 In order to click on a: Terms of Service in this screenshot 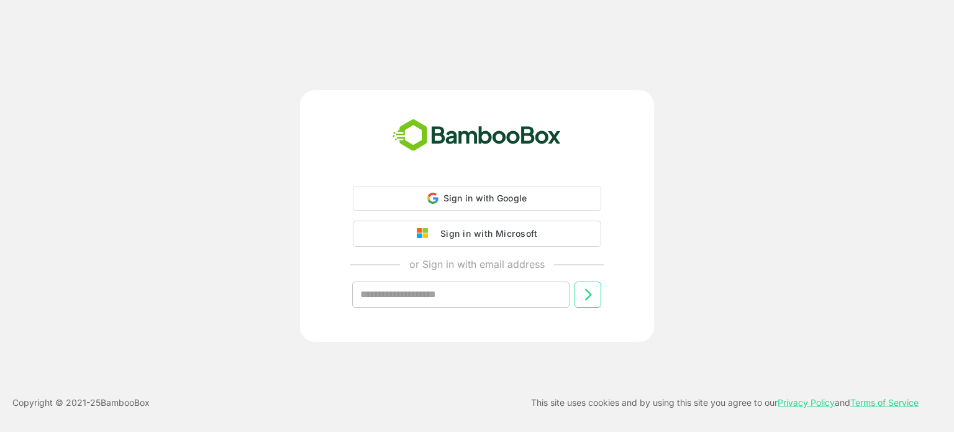, I will do `click(885, 402)`.